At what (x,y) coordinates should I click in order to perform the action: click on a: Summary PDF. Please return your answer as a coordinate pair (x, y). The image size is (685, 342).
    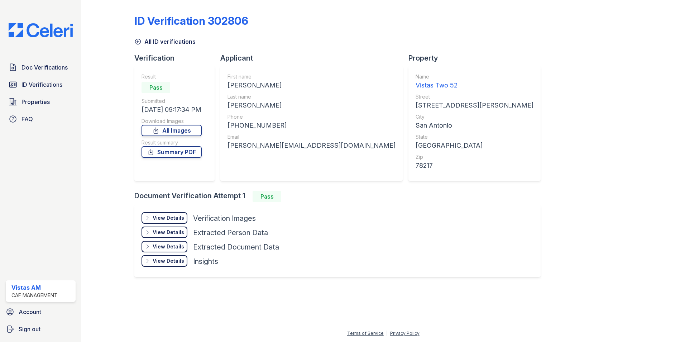
    Looking at the image, I should click on (172, 152).